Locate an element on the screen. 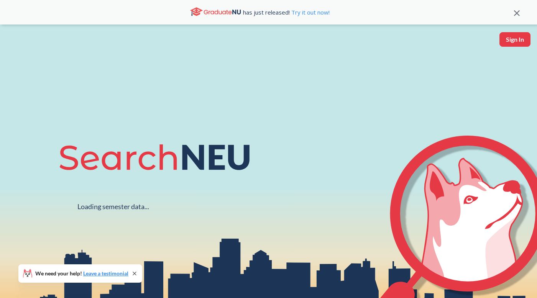 Image resolution: width=537 pixels, height=298 pixels. button: Sign In is located at coordinates (515, 39).